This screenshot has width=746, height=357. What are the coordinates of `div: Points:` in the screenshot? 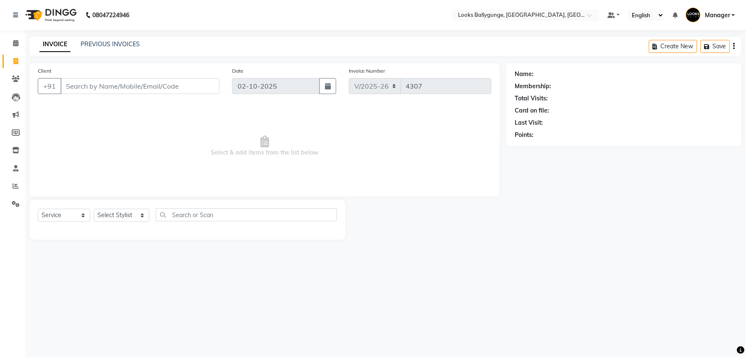 It's located at (524, 135).